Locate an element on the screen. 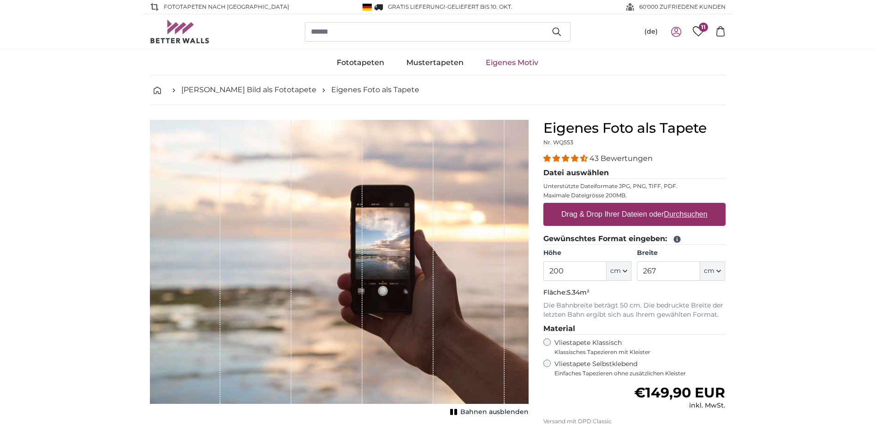  legend: Material is located at coordinates (634, 329).